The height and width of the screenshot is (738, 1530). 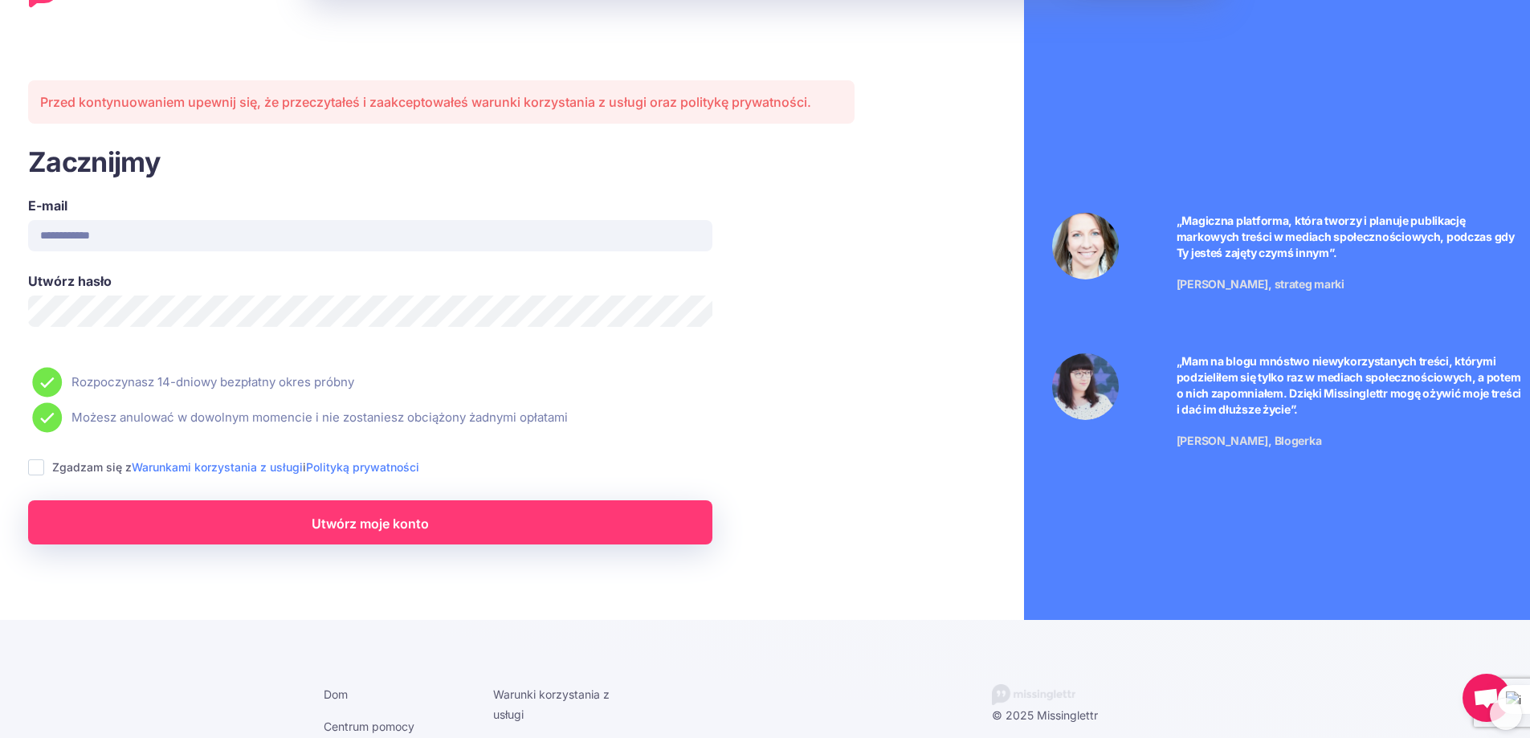 What do you see at coordinates (70, 281) in the screenshot?
I see `font: Utwórz hasło` at bounding box center [70, 281].